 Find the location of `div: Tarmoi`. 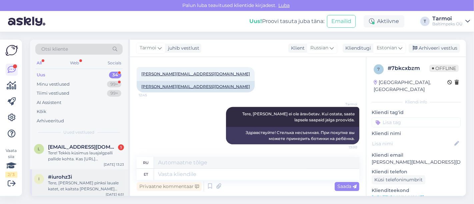

div: Tarmoi is located at coordinates (447, 19).